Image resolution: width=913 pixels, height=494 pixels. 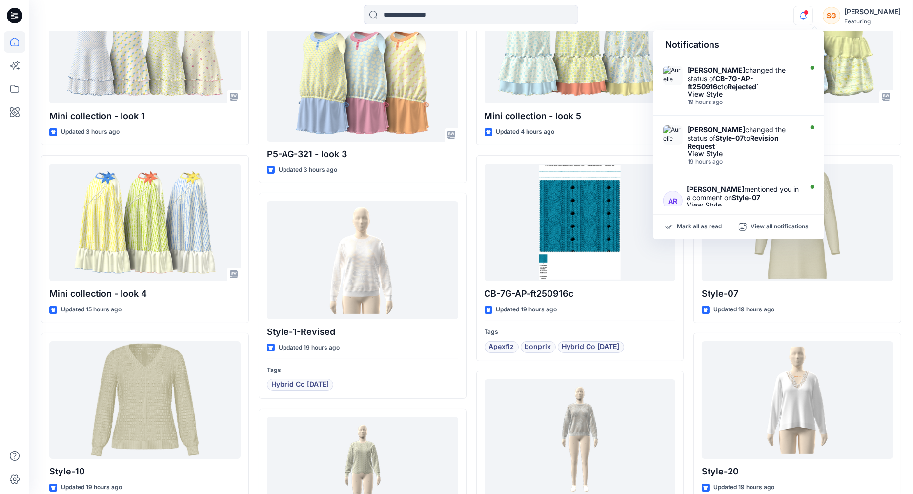 What do you see at coordinates (580, 222) in the screenshot?
I see `a: CB-7G-AP-ft250916c` at bounding box center [580, 222].